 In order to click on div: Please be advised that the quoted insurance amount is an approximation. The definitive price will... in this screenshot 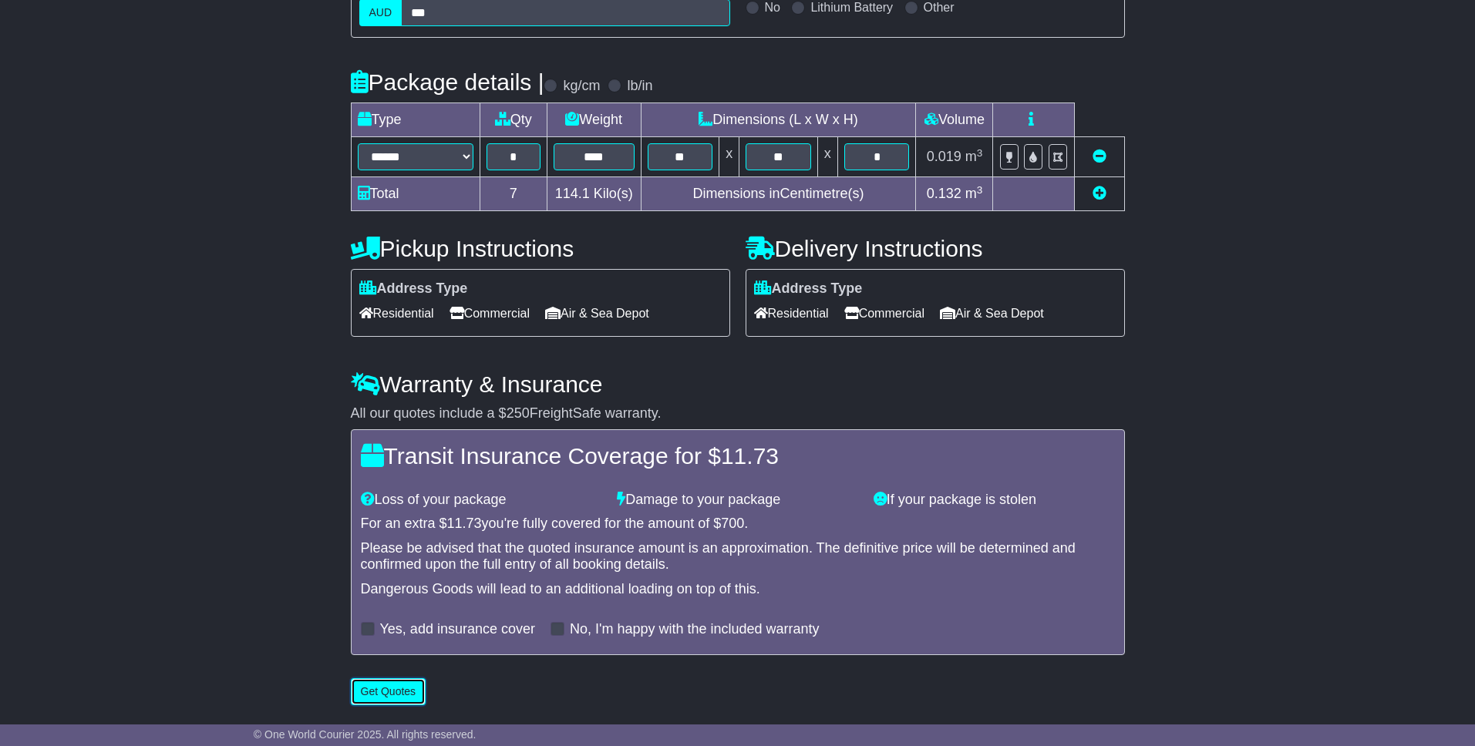, I will do `click(738, 557)`.